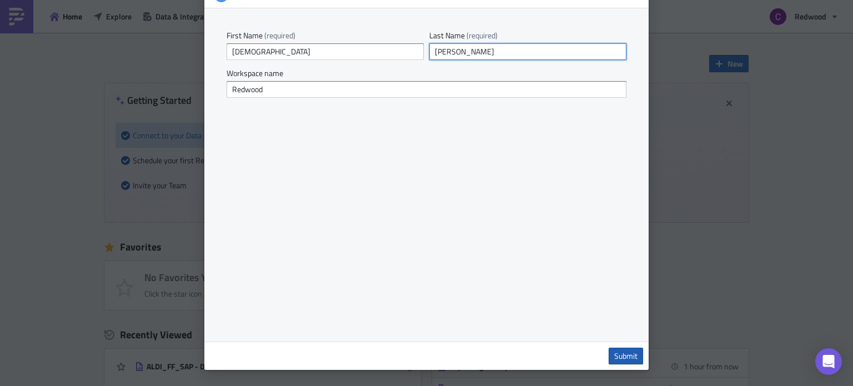  Describe the element at coordinates (325, 52) in the screenshot. I see `input: First Name` at that location.